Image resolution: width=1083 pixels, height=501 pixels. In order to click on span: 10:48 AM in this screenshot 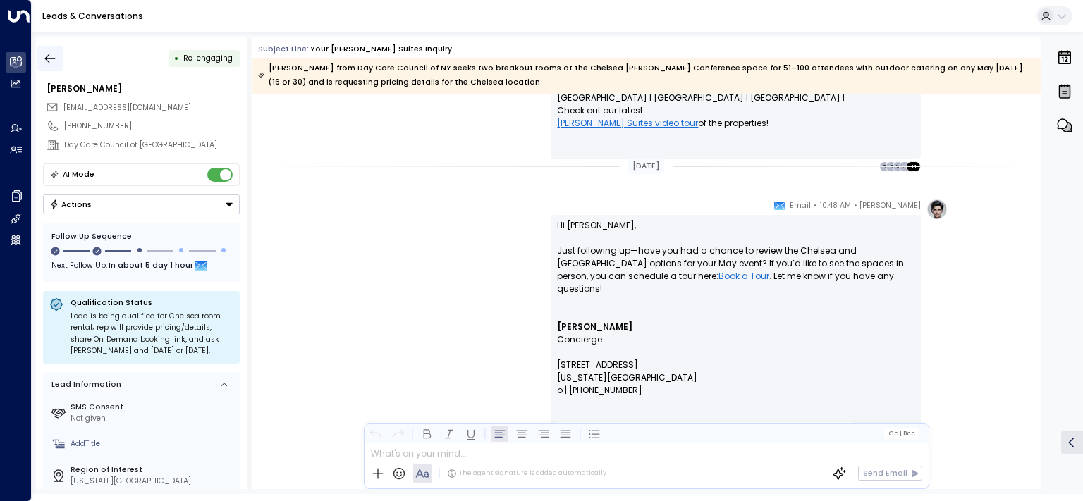, I will do `click(835, 206)`.